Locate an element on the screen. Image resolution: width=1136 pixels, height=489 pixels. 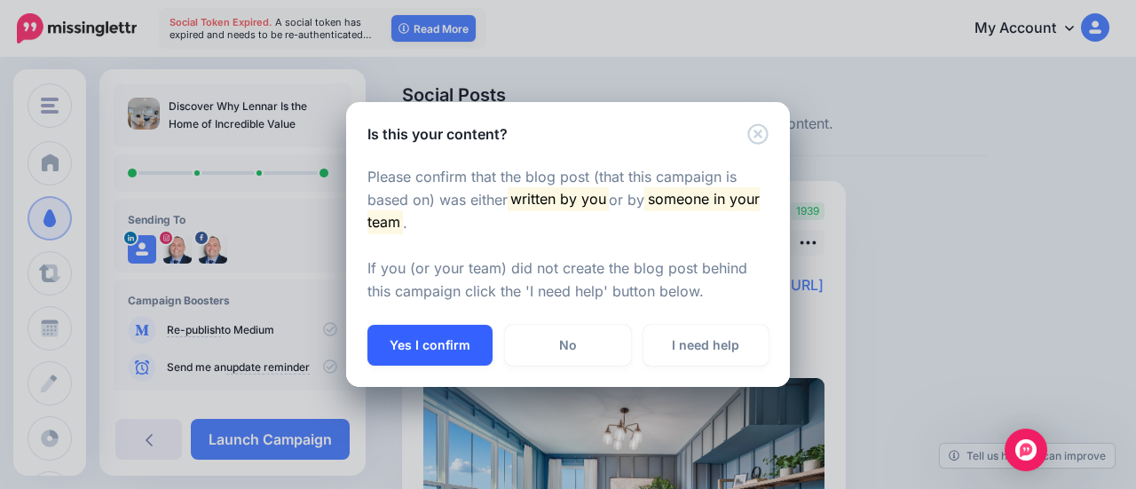
mark: someone in your team is located at coordinates (564, 210).